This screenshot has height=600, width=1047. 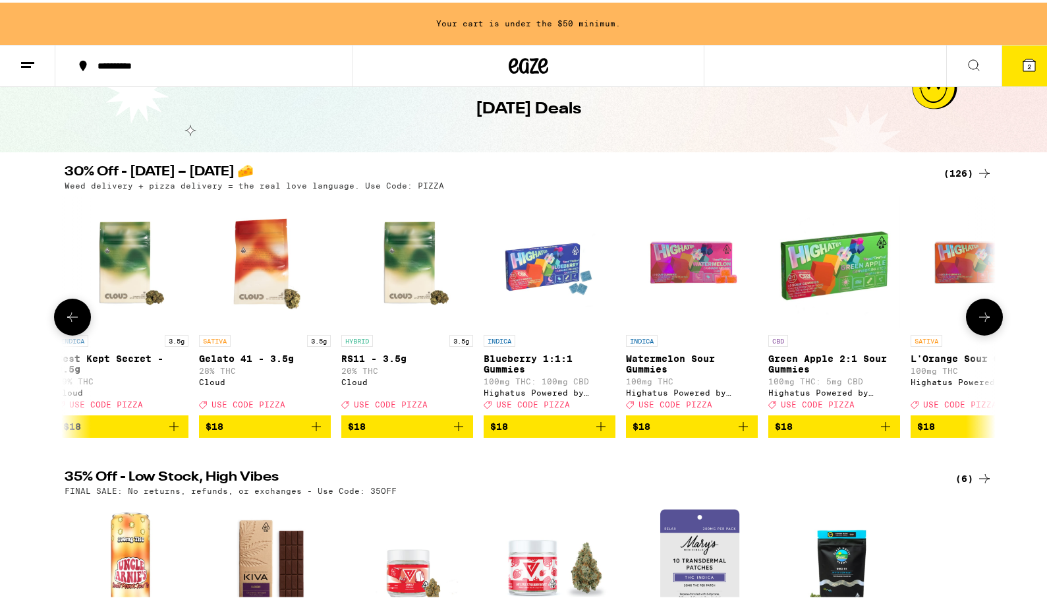 I want to click on p: Gelato 41 - 3.5g, so click(x=265, y=356).